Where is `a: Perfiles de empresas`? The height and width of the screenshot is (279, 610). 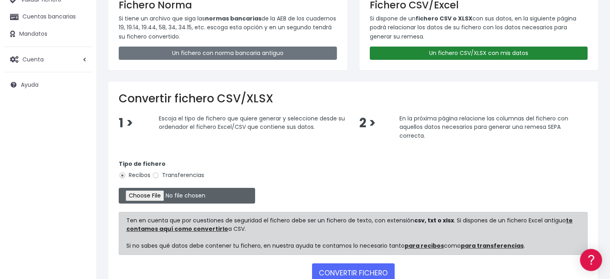 a: Perfiles de empresas is located at coordinates (80, 145).